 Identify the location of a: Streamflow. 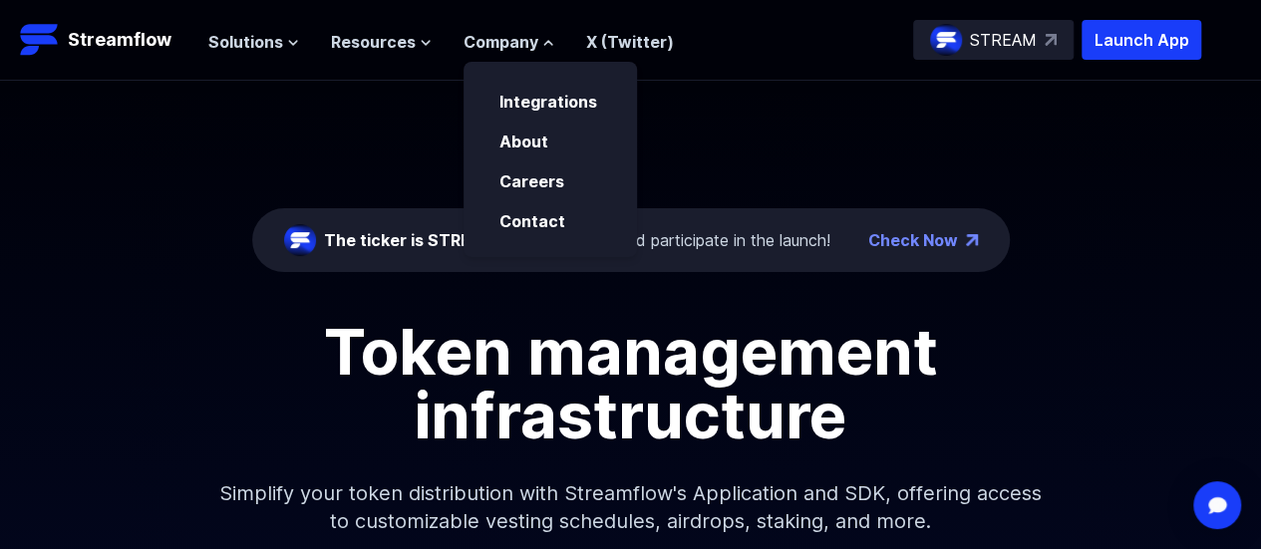
(104, 40).